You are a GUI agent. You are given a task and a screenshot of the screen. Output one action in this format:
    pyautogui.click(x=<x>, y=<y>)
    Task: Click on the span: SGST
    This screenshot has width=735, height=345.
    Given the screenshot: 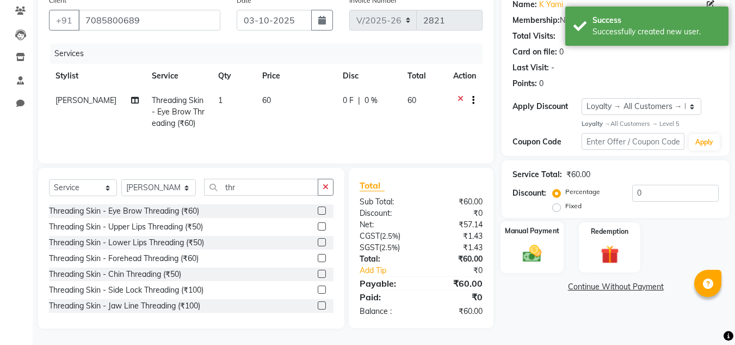 What is the action you would take?
    pyautogui.click(x=370, y=247)
    